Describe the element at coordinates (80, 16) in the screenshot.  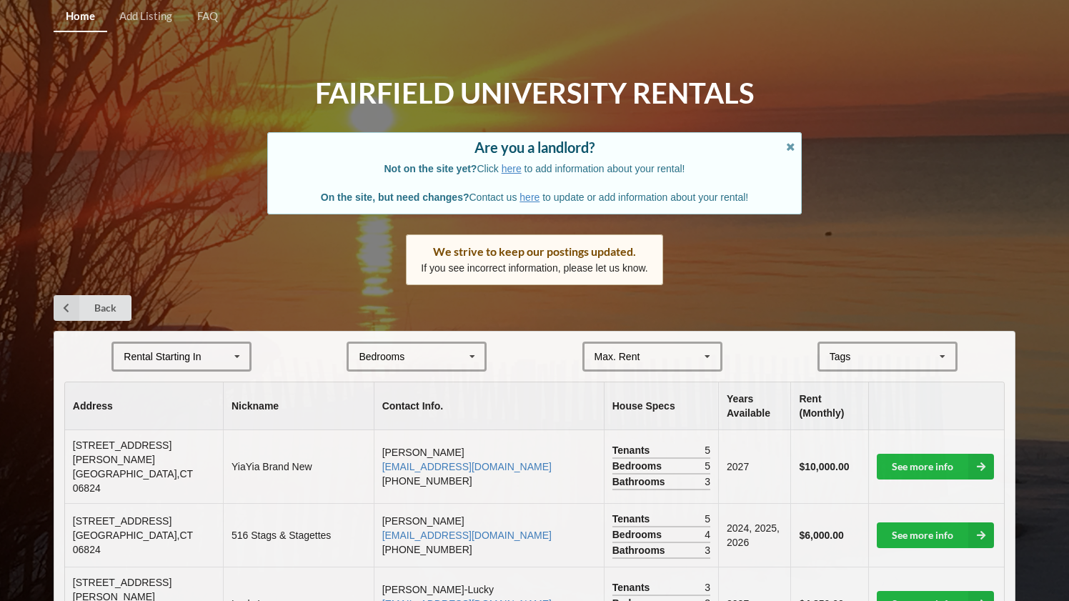
I see `a: Home` at that location.